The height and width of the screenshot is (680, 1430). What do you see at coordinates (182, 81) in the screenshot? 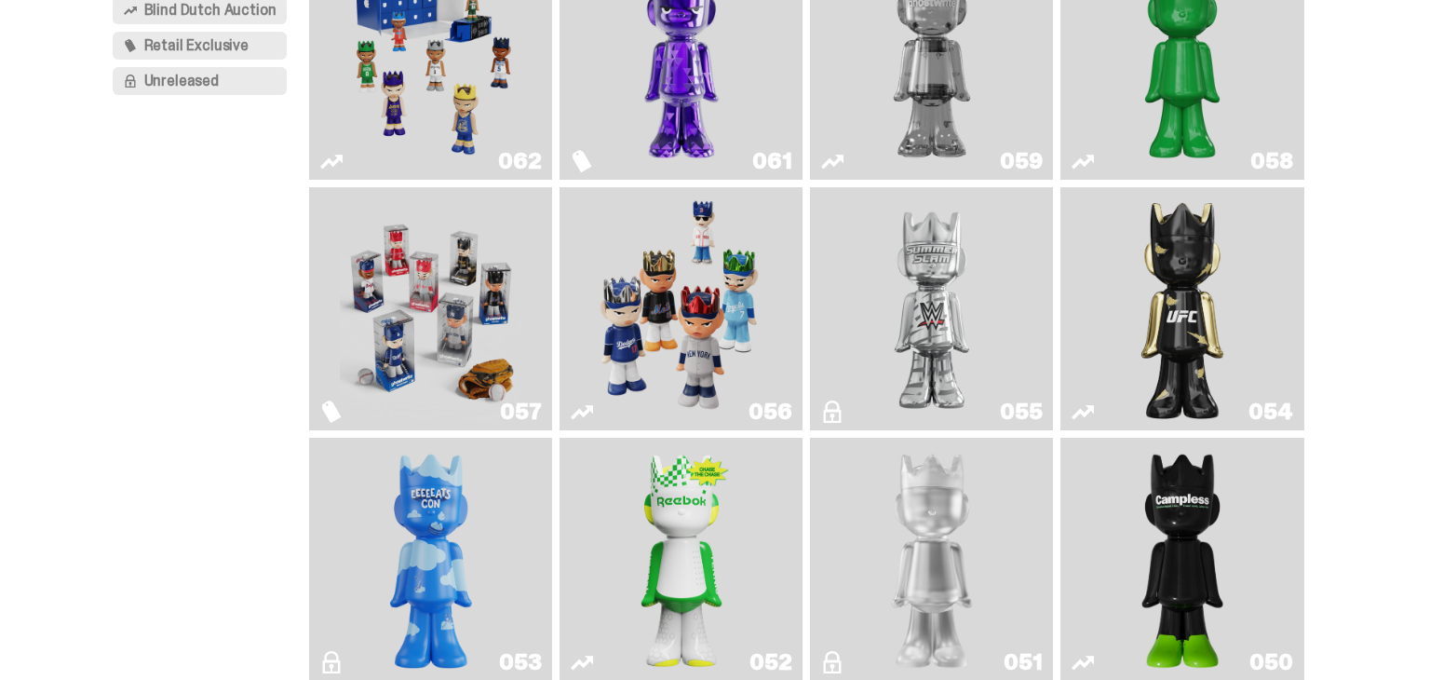
I see `span: Unreleased` at bounding box center [182, 81].